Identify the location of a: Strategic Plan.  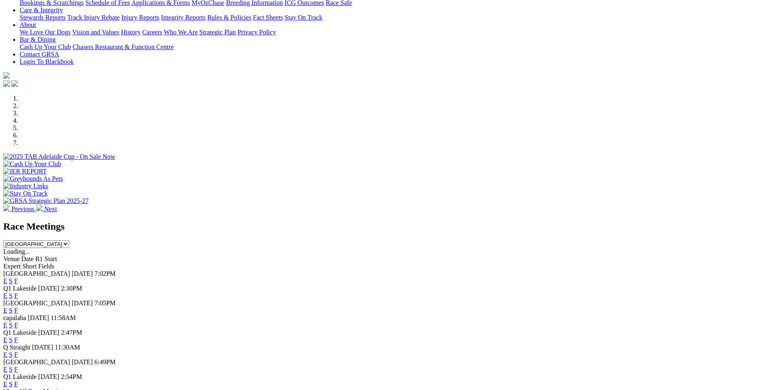
(218, 32).